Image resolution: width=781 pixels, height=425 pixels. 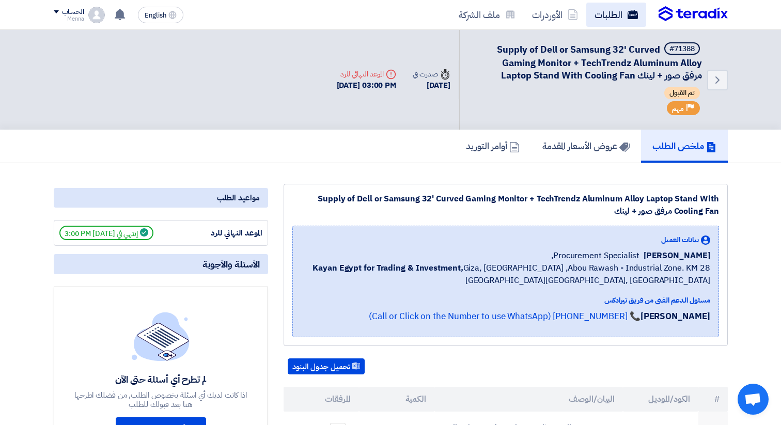 I want to click on span: تم القبول, so click(x=682, y=93).